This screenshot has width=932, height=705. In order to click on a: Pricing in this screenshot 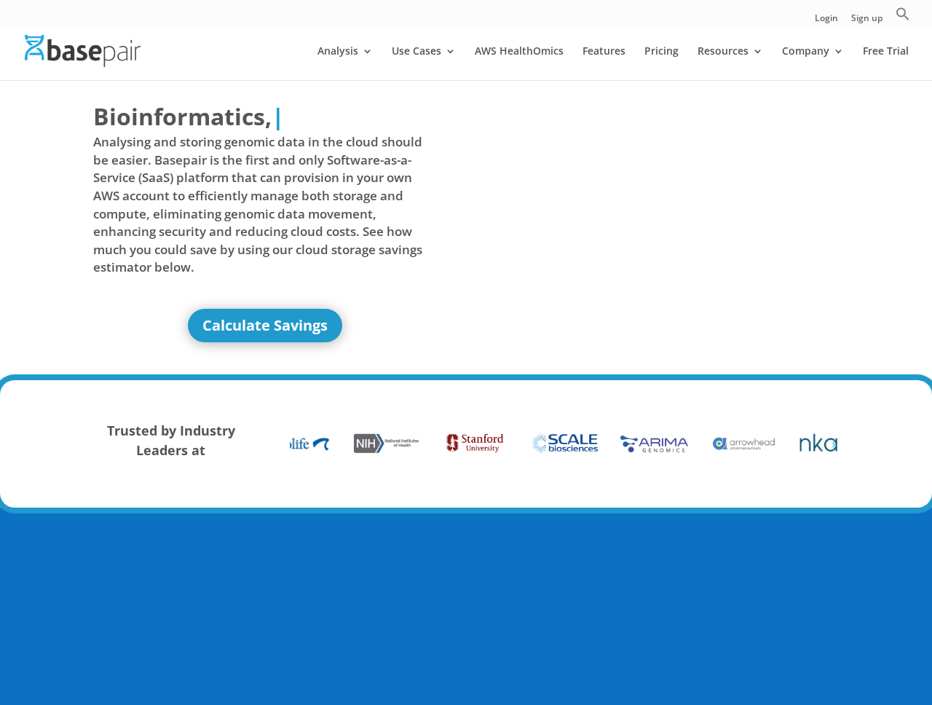, I will do `click(661, 63)`.